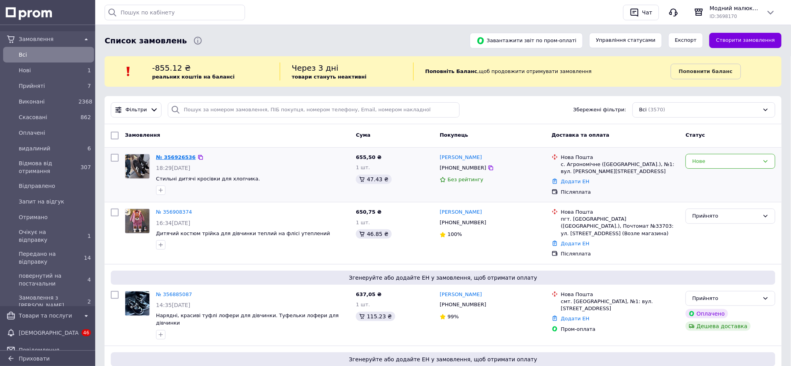  Describe the element at coordinates (315, 68) in the screenshot. I see `span: Через 3 дні` at that location.